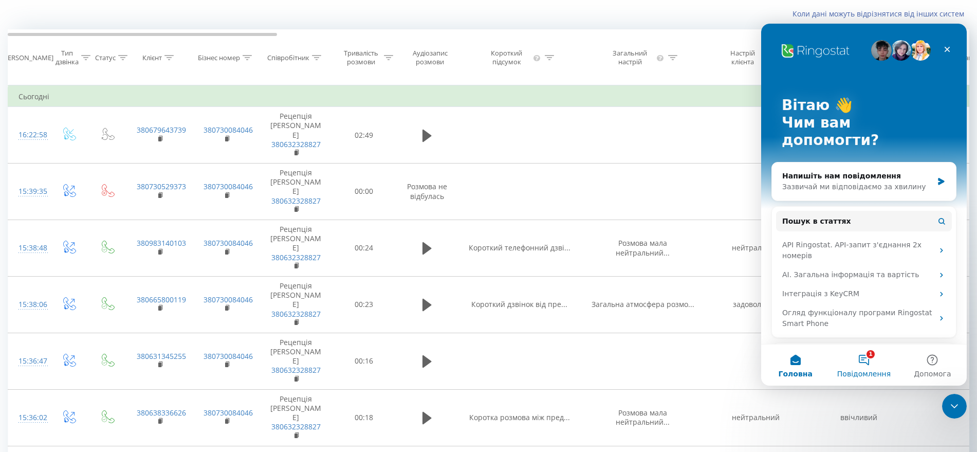 Image resolution: width=977 pixels, height=452 pixels. What do you see at coordinates (161, 130) in the screenshot?
I see `a: 380679643739` at bounding box center [161, 130].